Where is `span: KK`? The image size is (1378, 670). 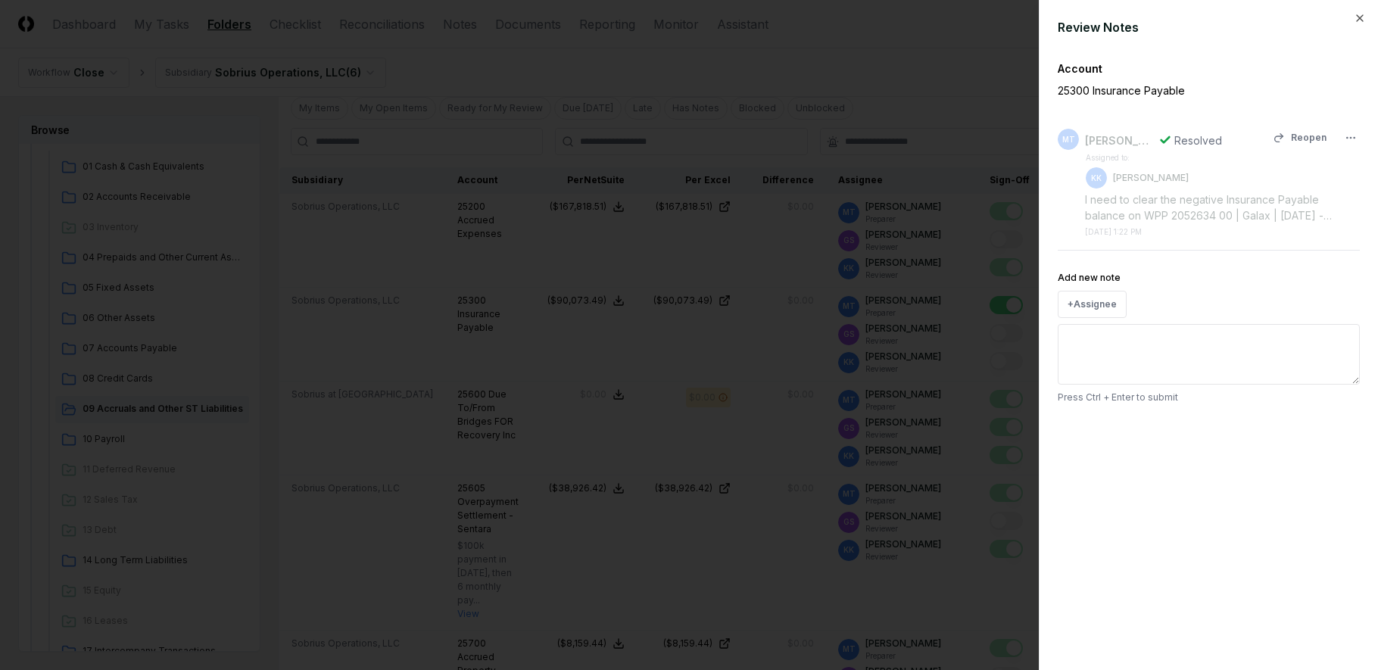 span: KK is located at coordinates (1096, 178).